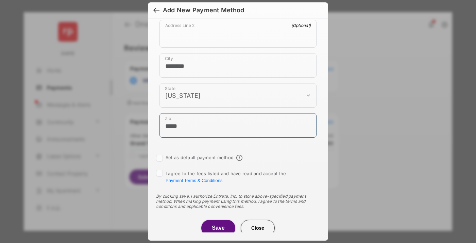 The width and height of the screenshot is (476, 243). Describe the element at coordinates (226, 177) in the screenshot. I see `span: I agree to the fees listed and have read and accept the` at that location.